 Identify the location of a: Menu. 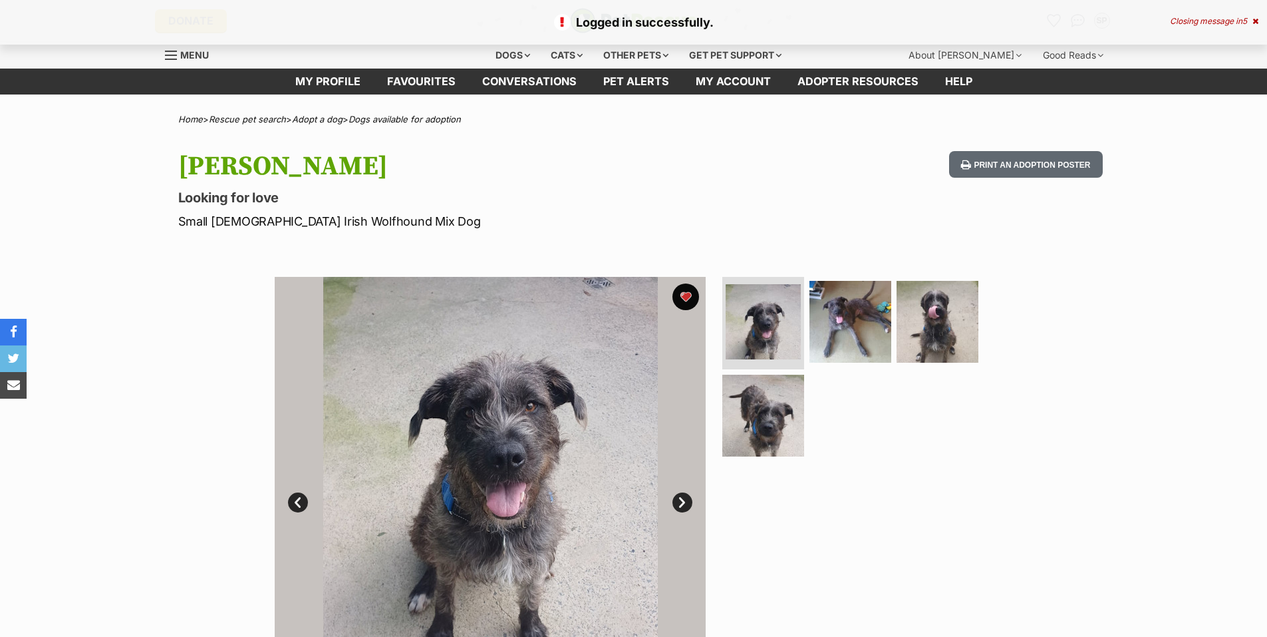
(192, 54).